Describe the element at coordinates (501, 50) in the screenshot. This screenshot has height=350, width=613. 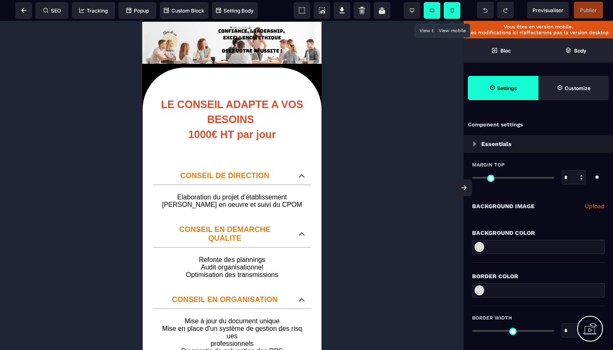
I see `span: Open Blocks` at that location.